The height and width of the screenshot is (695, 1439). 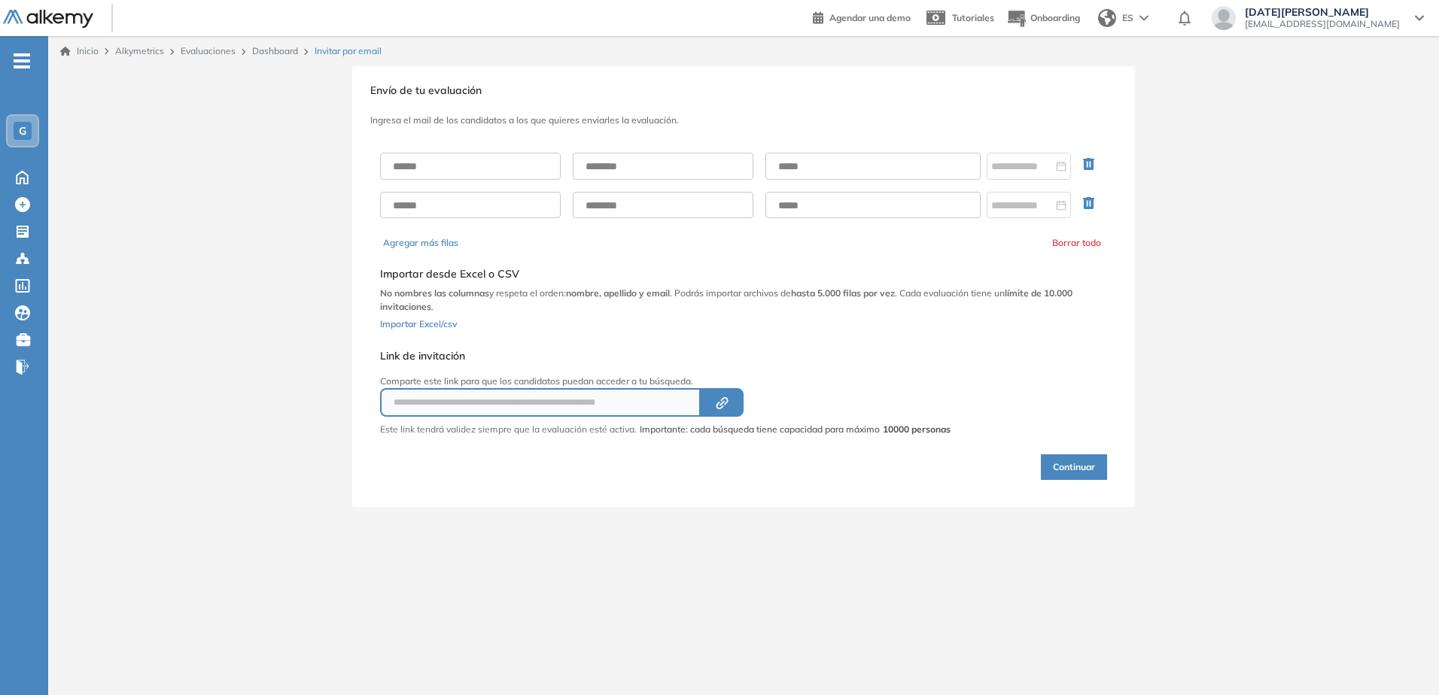 I want to click on span: G, so click(x=23, y=131).